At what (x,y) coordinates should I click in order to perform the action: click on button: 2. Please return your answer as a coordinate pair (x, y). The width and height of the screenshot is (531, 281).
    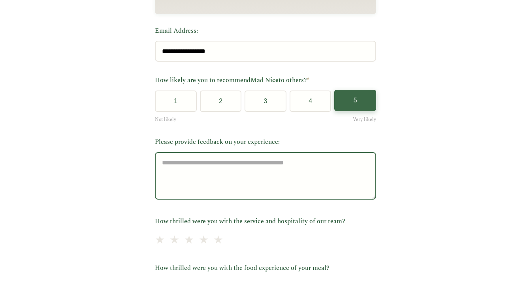
    Looking at the image, I should click on (221, 101).